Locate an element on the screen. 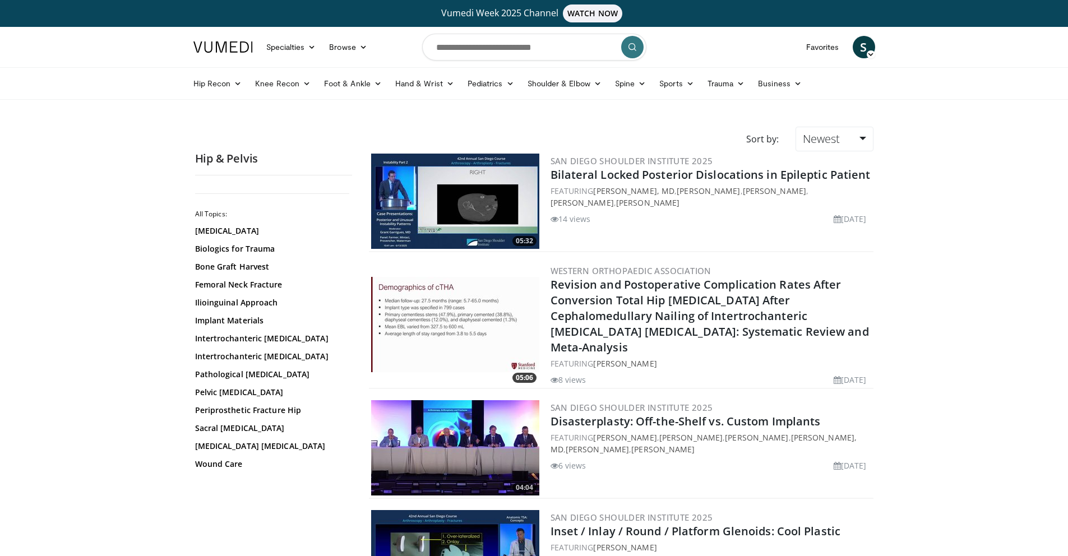 The image size is (1068, 556). span: WATCH NOW is located at coordinates (593, 13).